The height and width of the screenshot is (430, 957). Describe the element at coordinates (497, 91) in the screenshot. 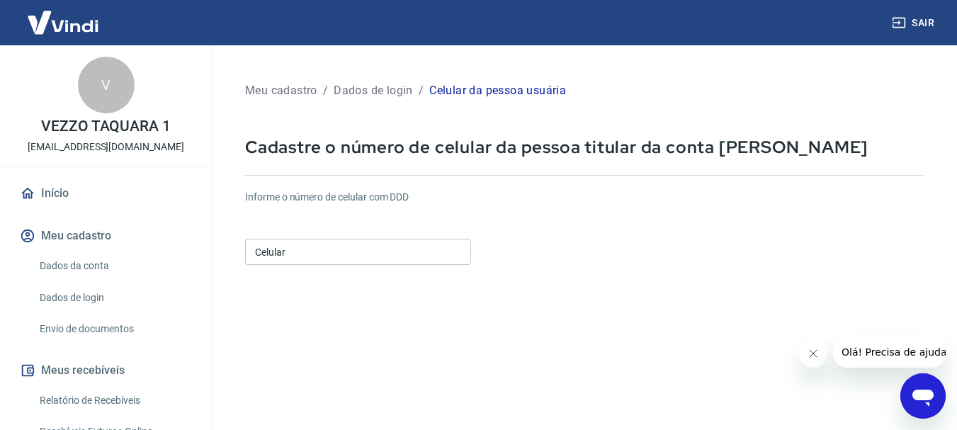

I see `p: Celular da pessoa usuária` at that location.